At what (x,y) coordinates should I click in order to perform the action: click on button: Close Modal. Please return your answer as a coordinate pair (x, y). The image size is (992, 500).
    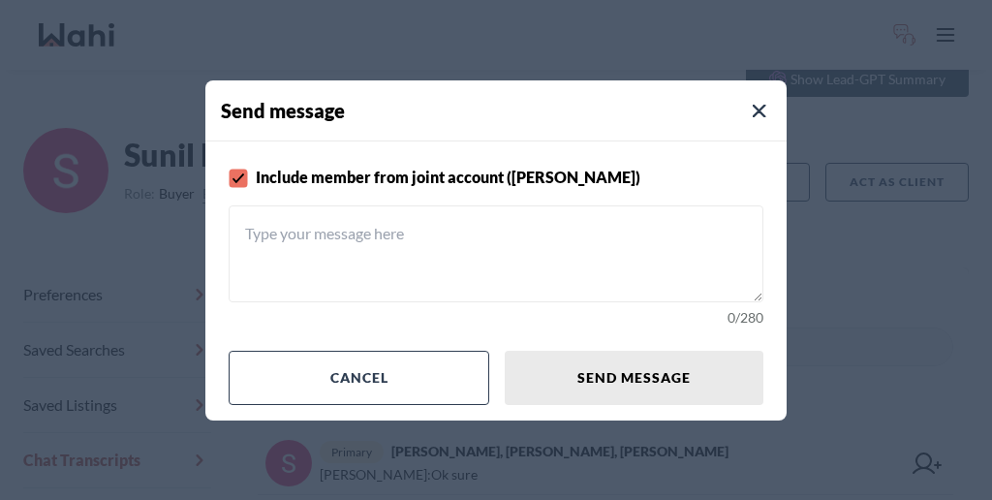
    Looking at the image, I should click on (759, 111).